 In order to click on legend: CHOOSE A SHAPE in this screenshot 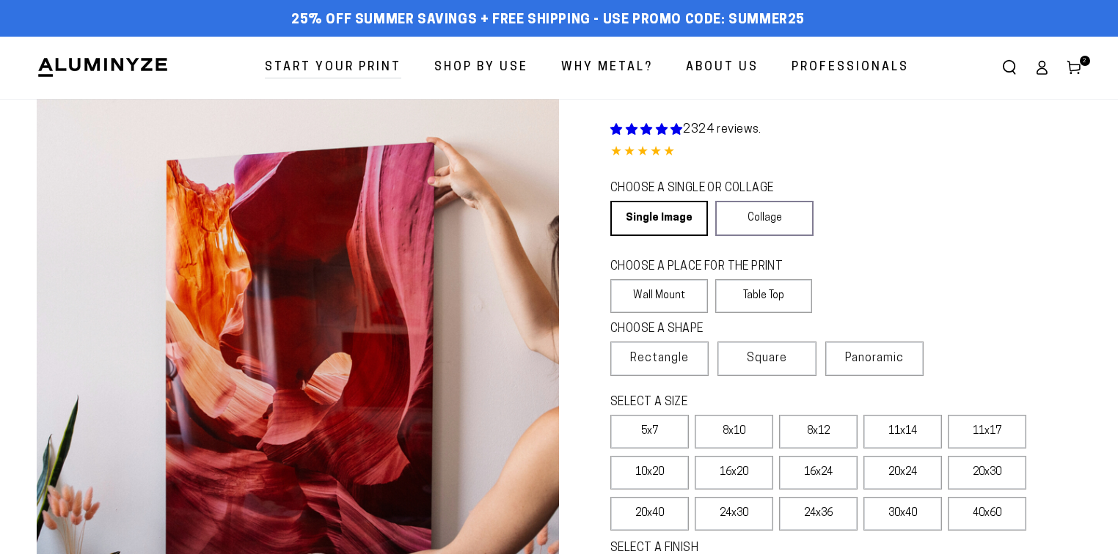, I will do `click(705, 329)`.